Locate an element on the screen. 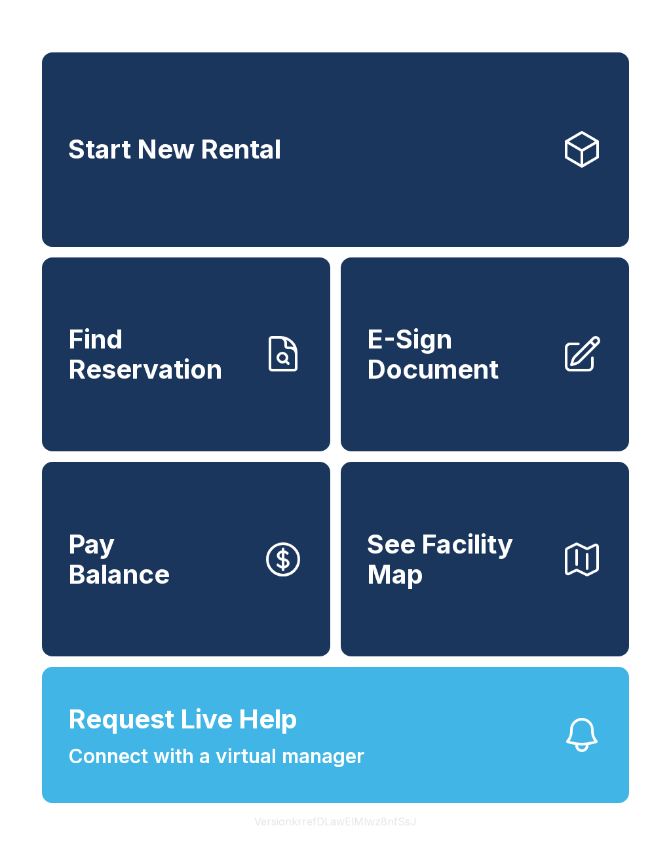 This screenshot has width=671, height=866. button: PayBalance is located at coordinates (186, 559).